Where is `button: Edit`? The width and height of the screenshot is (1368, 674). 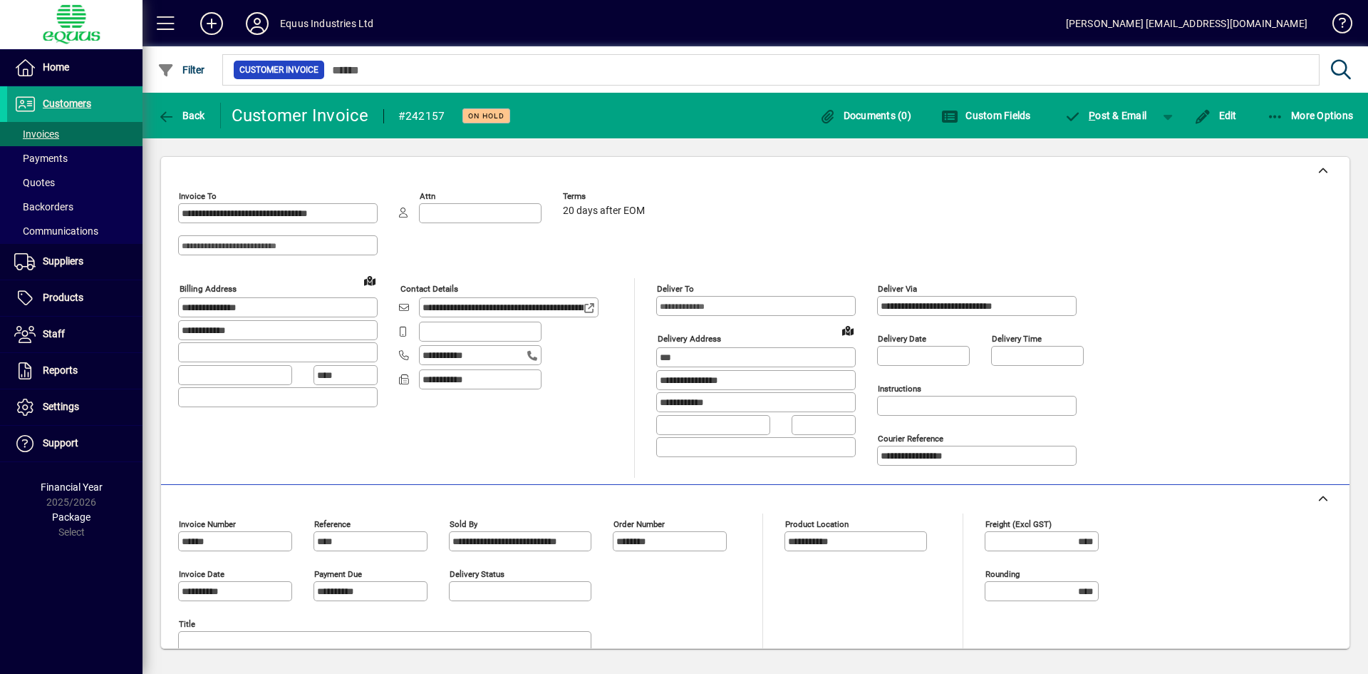
button: Edit is located at coordinates (1216, 115).